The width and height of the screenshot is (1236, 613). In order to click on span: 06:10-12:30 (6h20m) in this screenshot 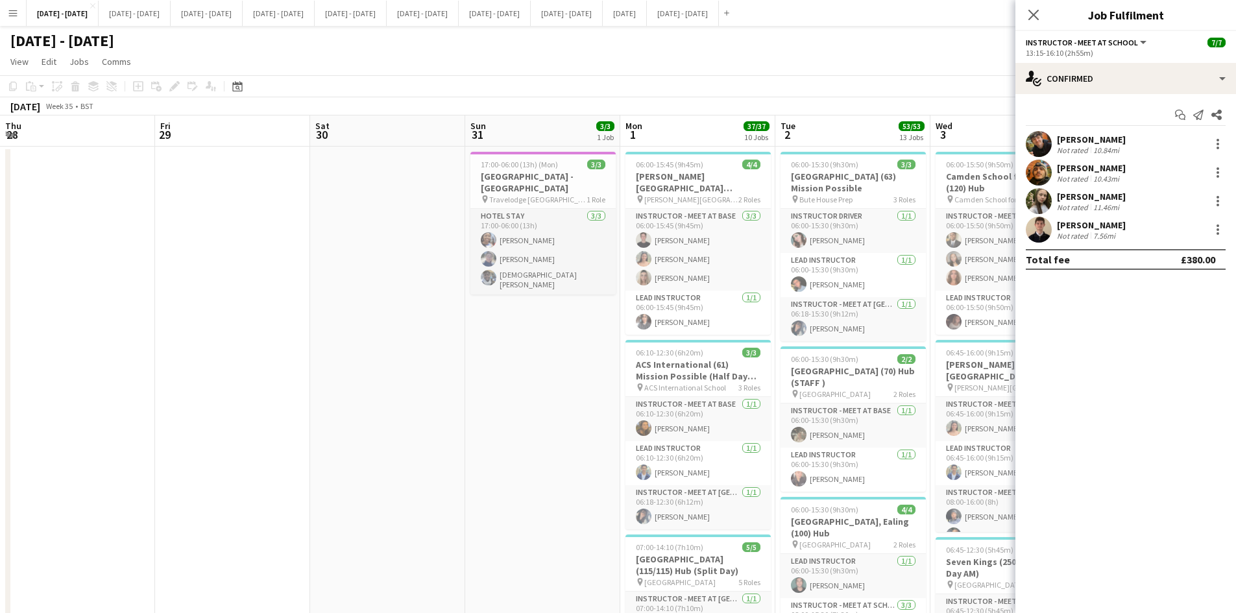, I will do `click(670, 352)`.